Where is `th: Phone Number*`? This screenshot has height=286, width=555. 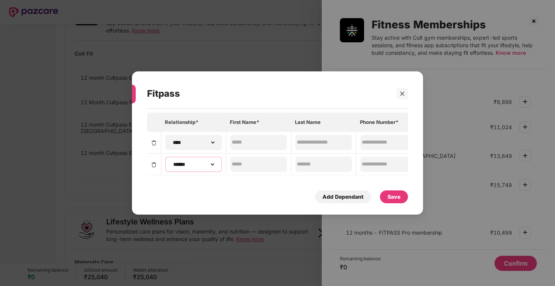
th: Phone Number* is located at coordinates (389, 122).